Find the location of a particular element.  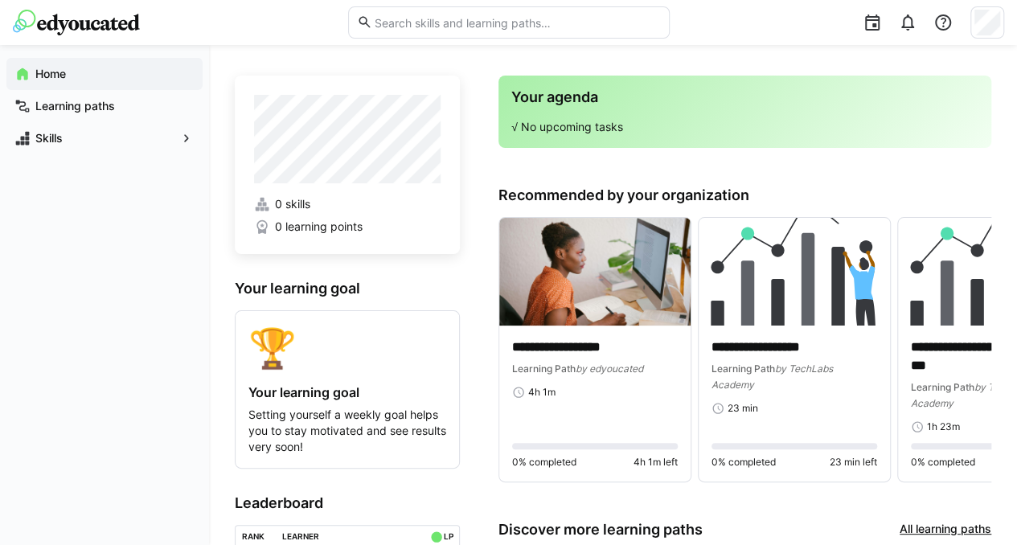

span: 1h 23m is located at coordinates (943, 427).